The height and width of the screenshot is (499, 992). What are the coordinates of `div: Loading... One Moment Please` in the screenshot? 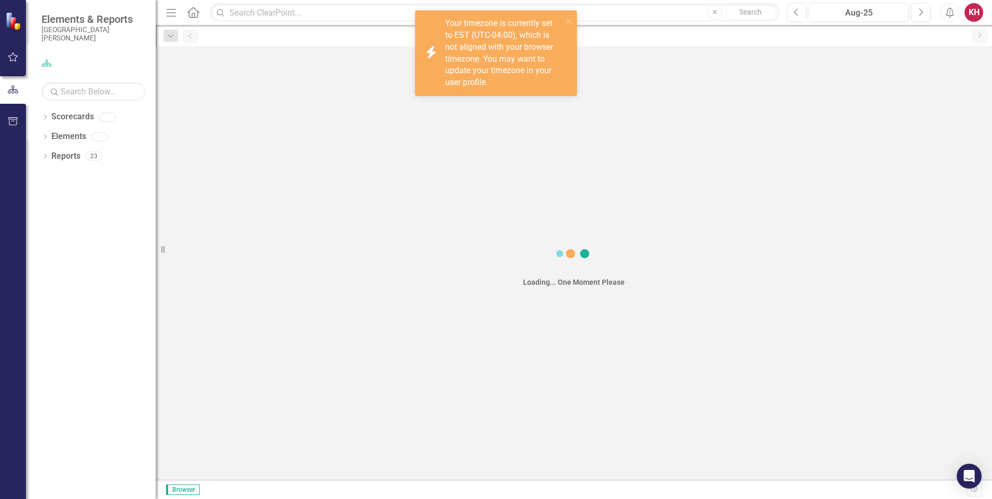 It's located at (574, 282).